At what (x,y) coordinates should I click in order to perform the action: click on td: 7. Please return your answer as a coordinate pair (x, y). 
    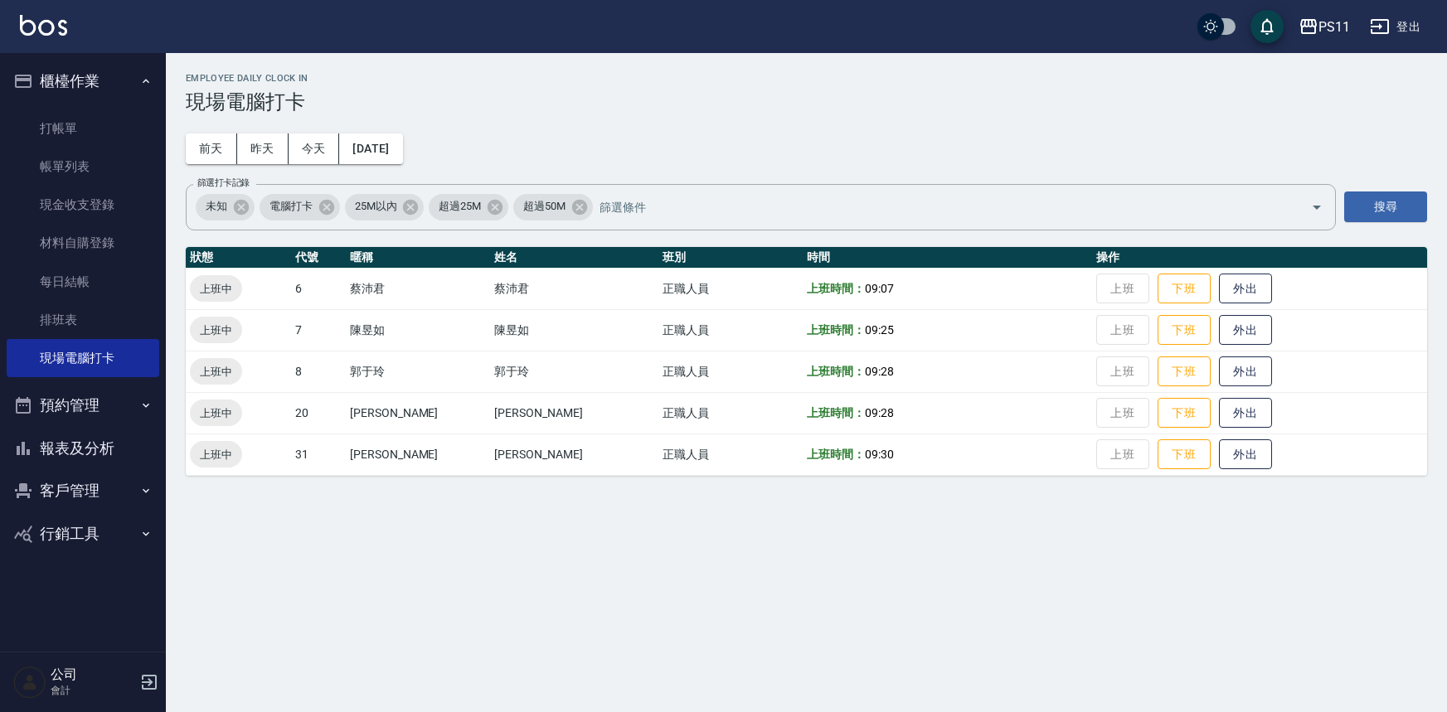
    Looking at the image, I should click on (318, 330).